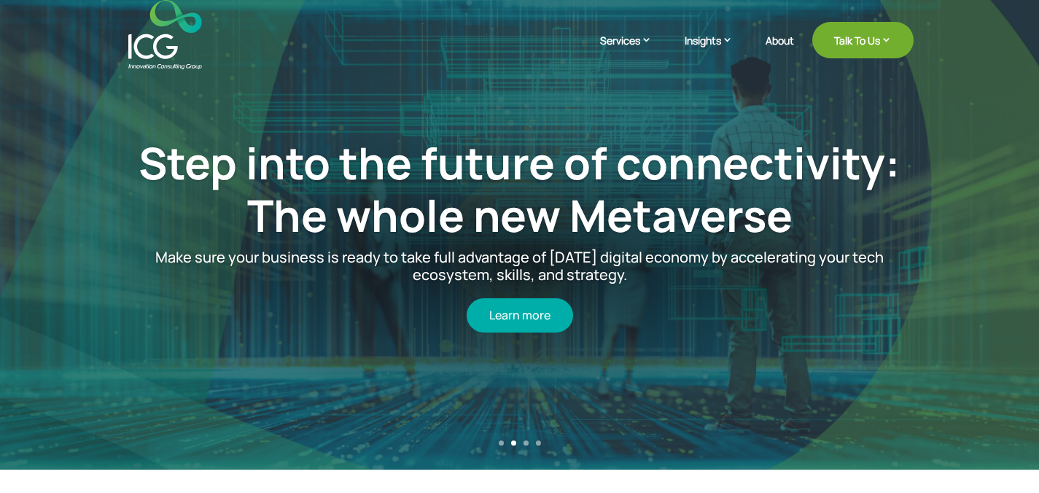 The height and width of the screenshot is (493, 1039). I want to click on a: 1, so click(501, 442).